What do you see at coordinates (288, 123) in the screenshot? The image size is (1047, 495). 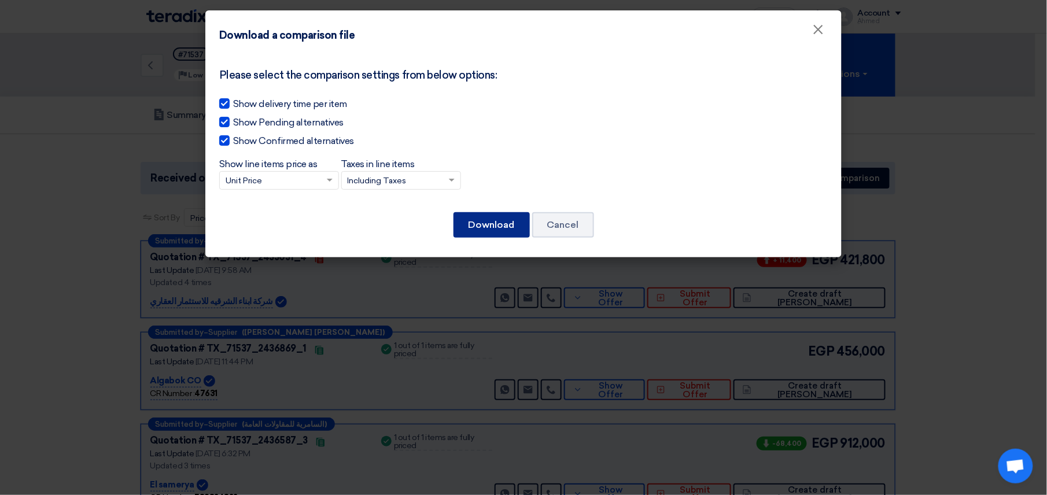 I see `span: Show Pending alternatives` at bounding box center [288, 123].